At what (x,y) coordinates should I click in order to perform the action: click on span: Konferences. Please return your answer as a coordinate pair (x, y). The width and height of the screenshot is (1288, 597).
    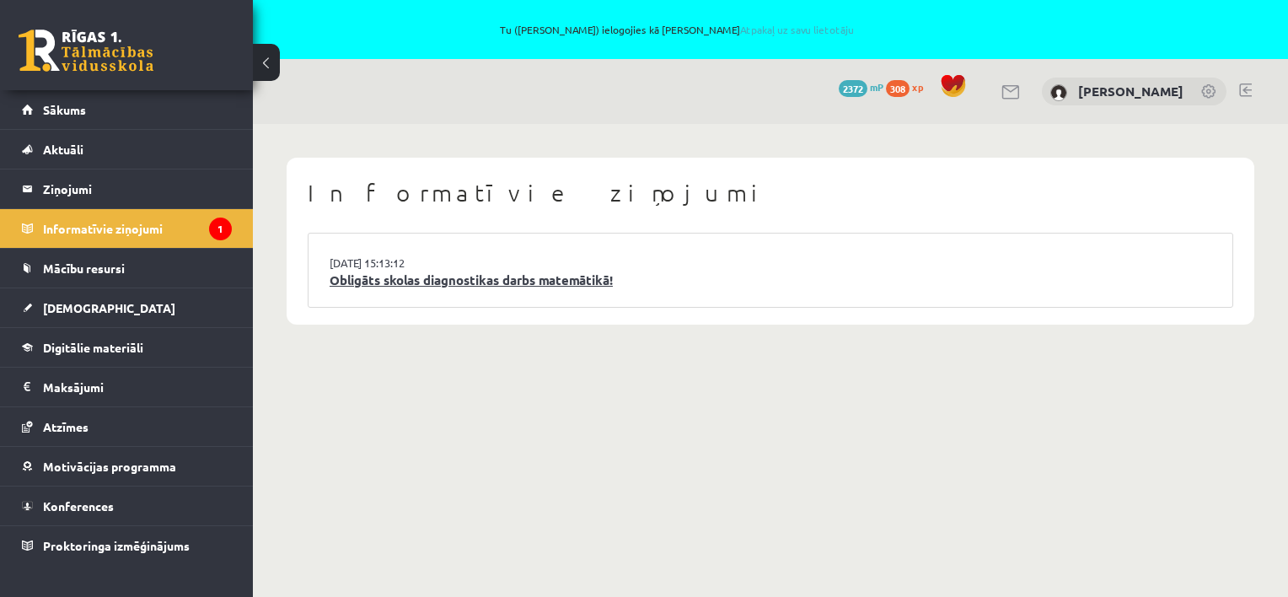
    Looking at the image, I should click on (78, 506).